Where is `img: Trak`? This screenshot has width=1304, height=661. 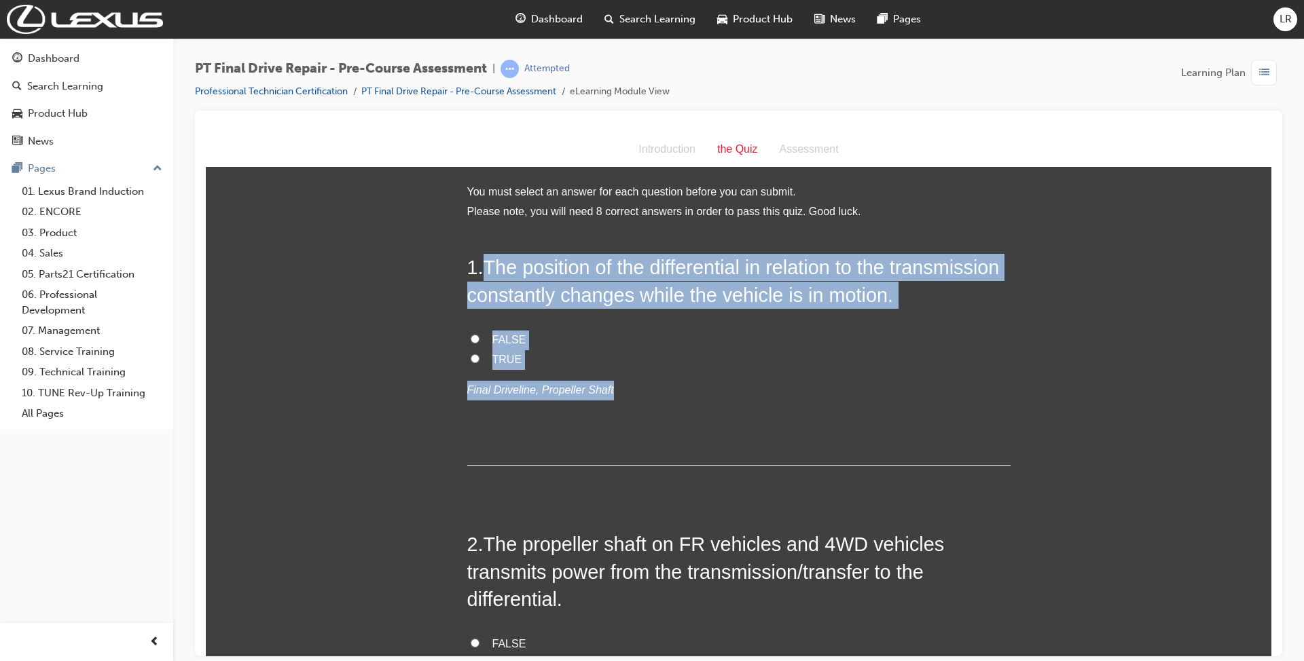
img: Trak is located at coordinates (85, 19).